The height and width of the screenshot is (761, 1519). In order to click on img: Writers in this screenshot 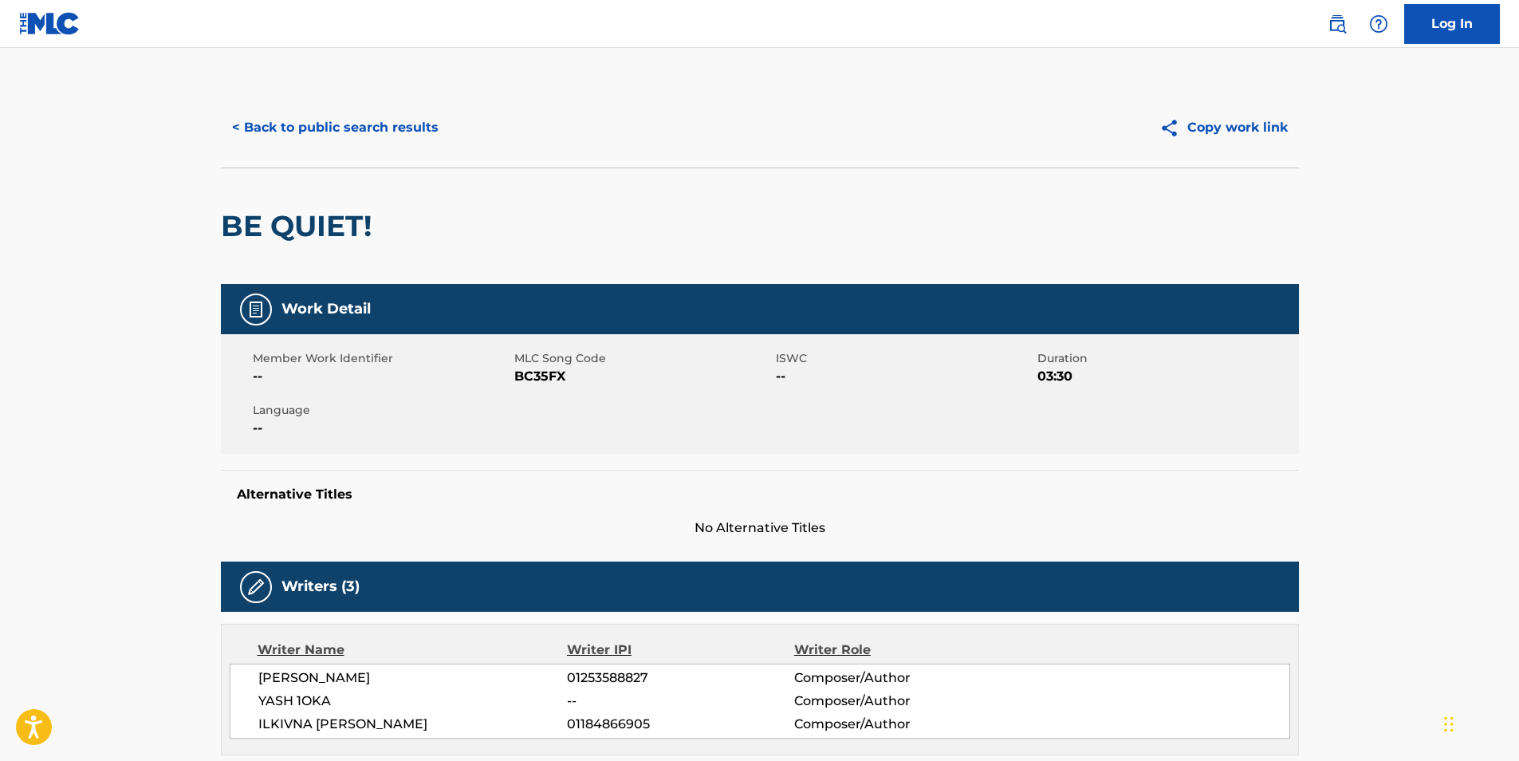, I will do `click(256, 587)`.